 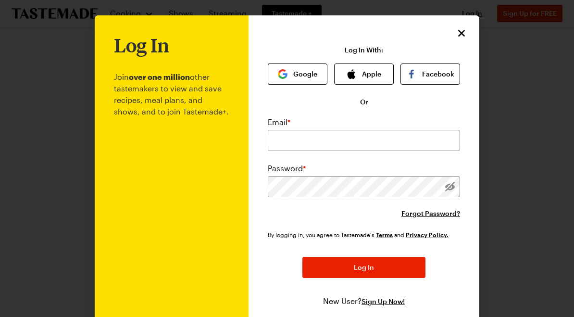 What do you see at coordinates (364, 74) in the screenshot?
I see `button: Apple` at bounding box center [364, 74].